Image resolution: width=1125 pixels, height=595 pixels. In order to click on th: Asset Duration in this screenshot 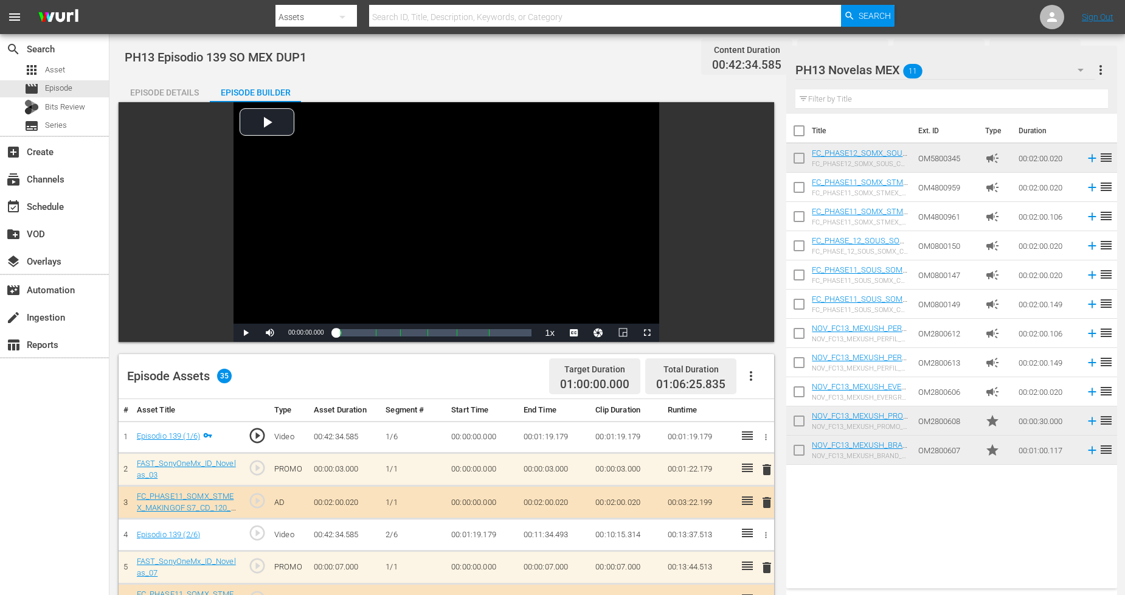, I will do `click(345, 410)`.